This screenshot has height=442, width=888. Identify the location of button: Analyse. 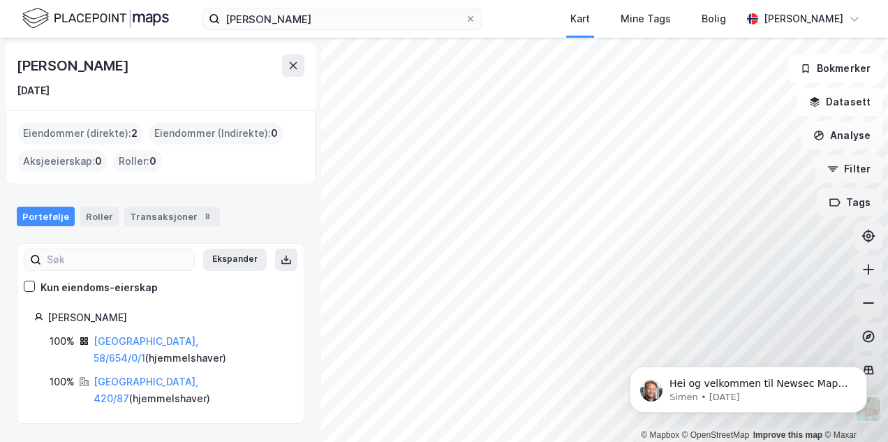
(842, 135).